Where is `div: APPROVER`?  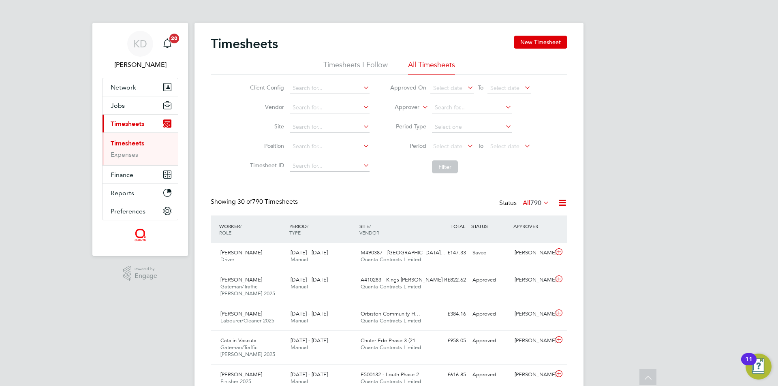
div: APPROVER is located at coordinates (533, 226).